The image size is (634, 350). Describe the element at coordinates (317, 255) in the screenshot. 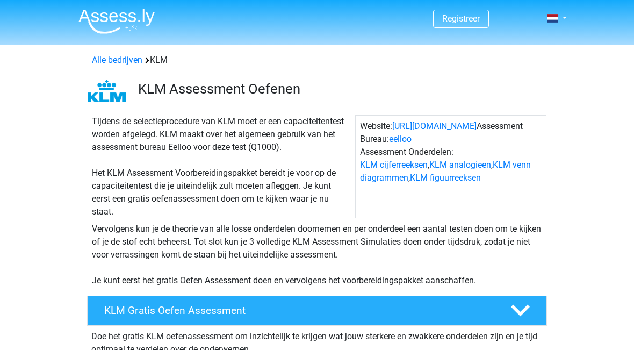

I see `div: Vervolgens kun je de theorie van alle losse onderdelen doornemen en per onderdeel een aantal test...` at that location.